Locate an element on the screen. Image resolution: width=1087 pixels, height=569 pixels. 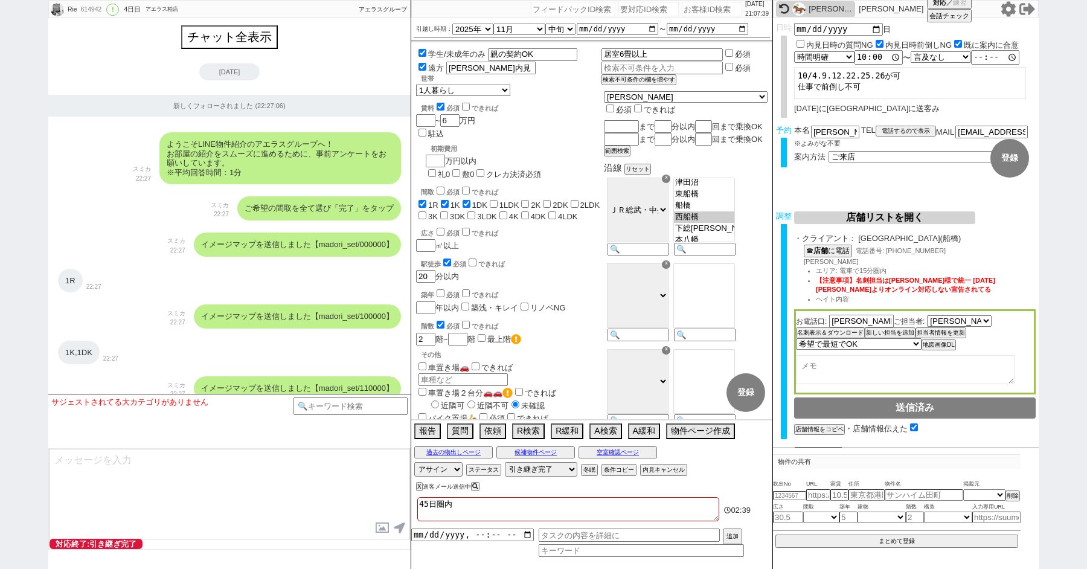
label: 近隣可 is located at coordinates (446, 405).